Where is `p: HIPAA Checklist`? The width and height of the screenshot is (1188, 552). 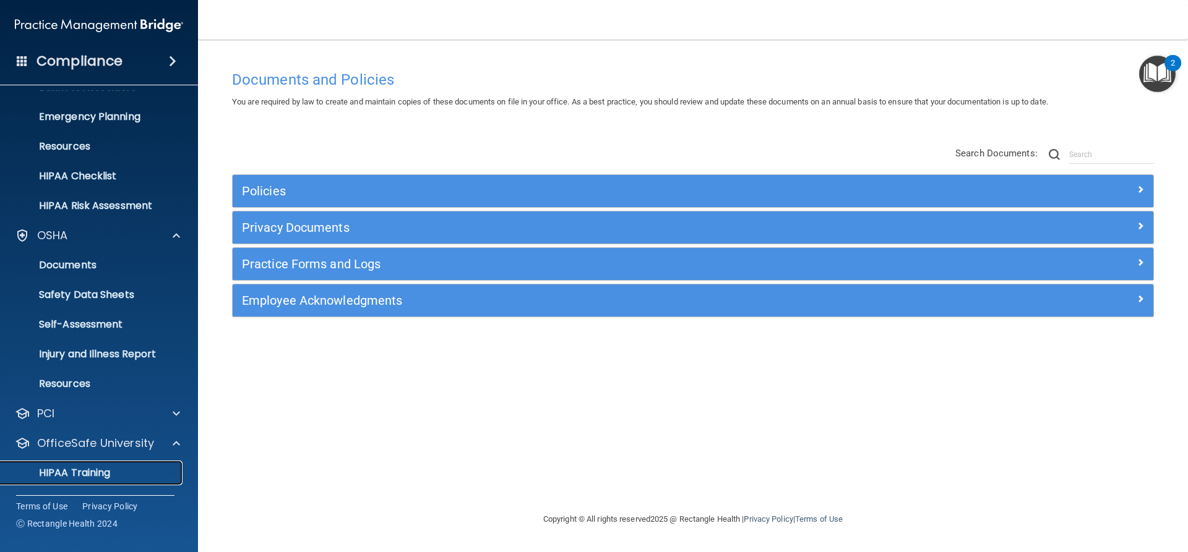
p: HIPAA Checklist is located at coordinates (92, 176).